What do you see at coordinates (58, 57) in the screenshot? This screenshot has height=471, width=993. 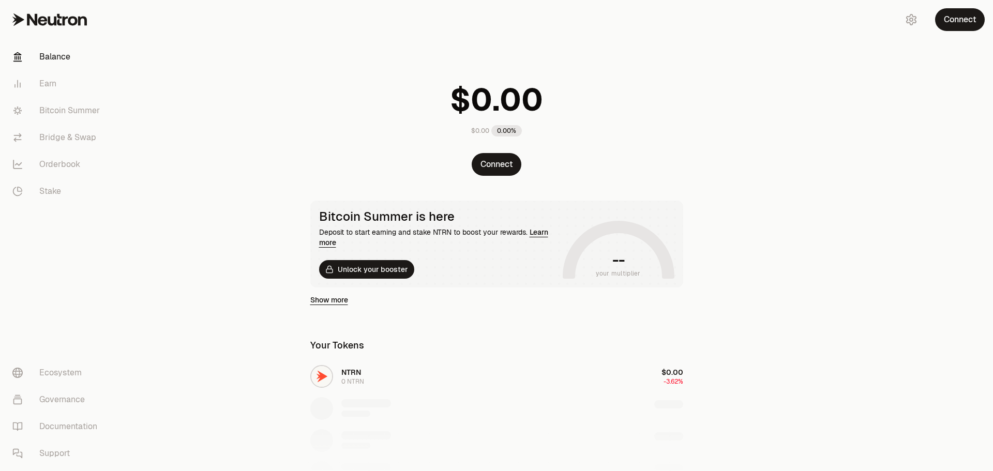 I see `a: Balance` at bounding box center [58, 57].